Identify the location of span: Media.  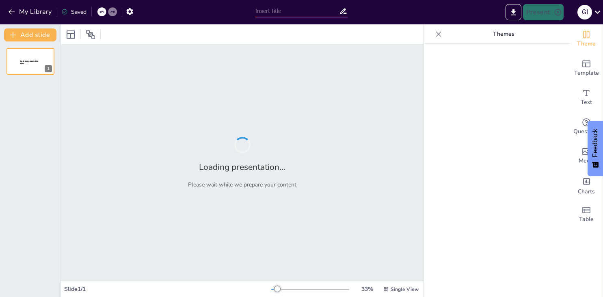
(586, 161).